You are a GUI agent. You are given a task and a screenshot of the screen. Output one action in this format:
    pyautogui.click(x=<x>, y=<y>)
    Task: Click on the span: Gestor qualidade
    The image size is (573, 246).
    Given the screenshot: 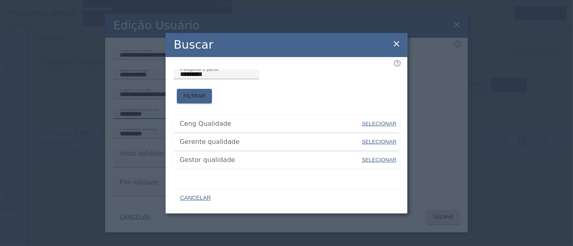 What is the action you would take?
    pyautogui.click(x=270, y=160)
    